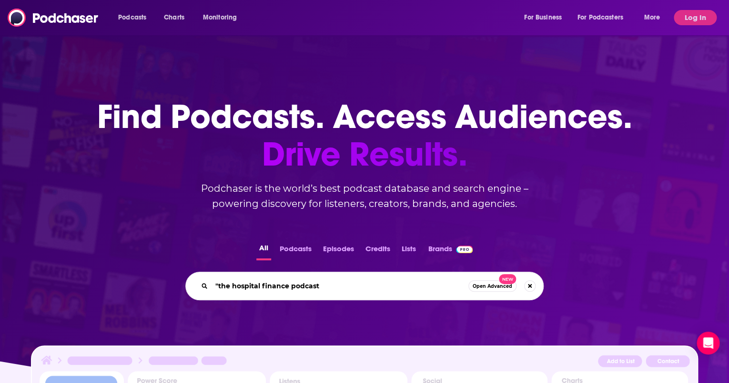  What do you see at coordinates (492, 286) in the screenshot?
I see `span: Open Advanced` at bounding box center [492, 286].